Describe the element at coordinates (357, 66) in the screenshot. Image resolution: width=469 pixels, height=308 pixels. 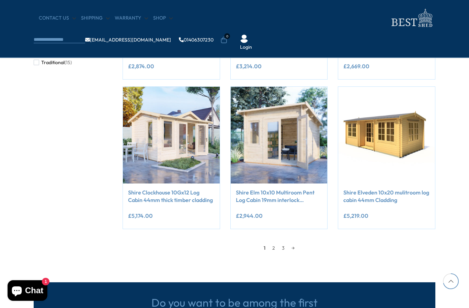
I see `ins: £2,669.00` at that location.